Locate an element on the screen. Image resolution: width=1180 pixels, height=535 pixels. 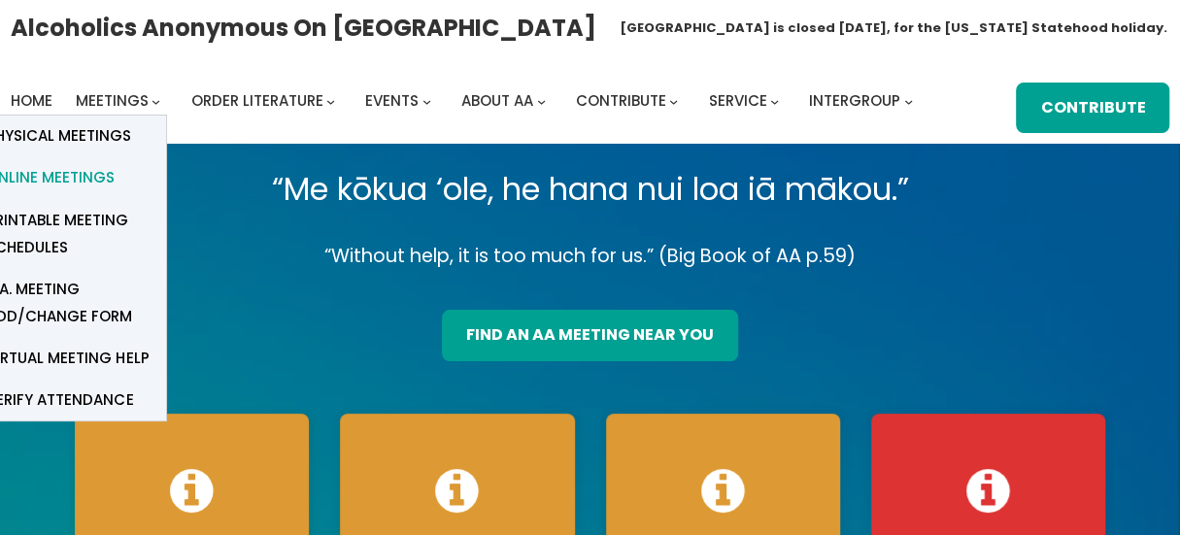
span: Contribute is located at coordinates (621, 100).